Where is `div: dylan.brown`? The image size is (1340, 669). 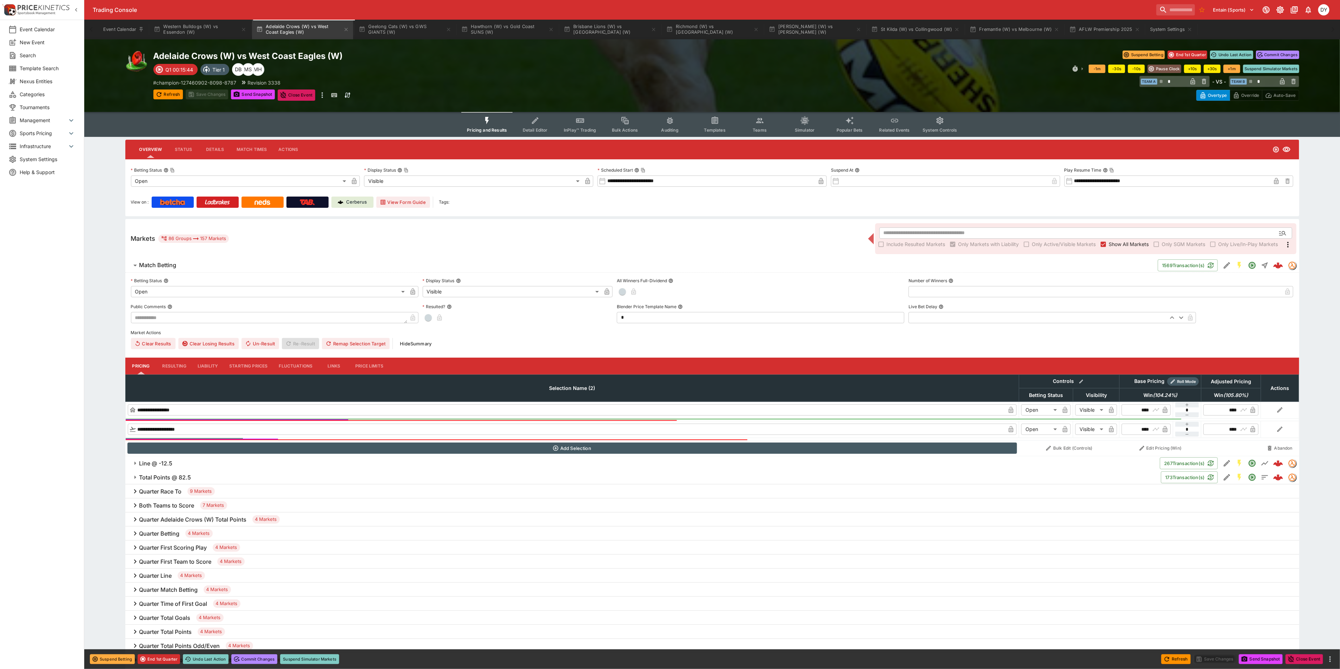
div: dylan.brown is located at coordinates (1324, 10).